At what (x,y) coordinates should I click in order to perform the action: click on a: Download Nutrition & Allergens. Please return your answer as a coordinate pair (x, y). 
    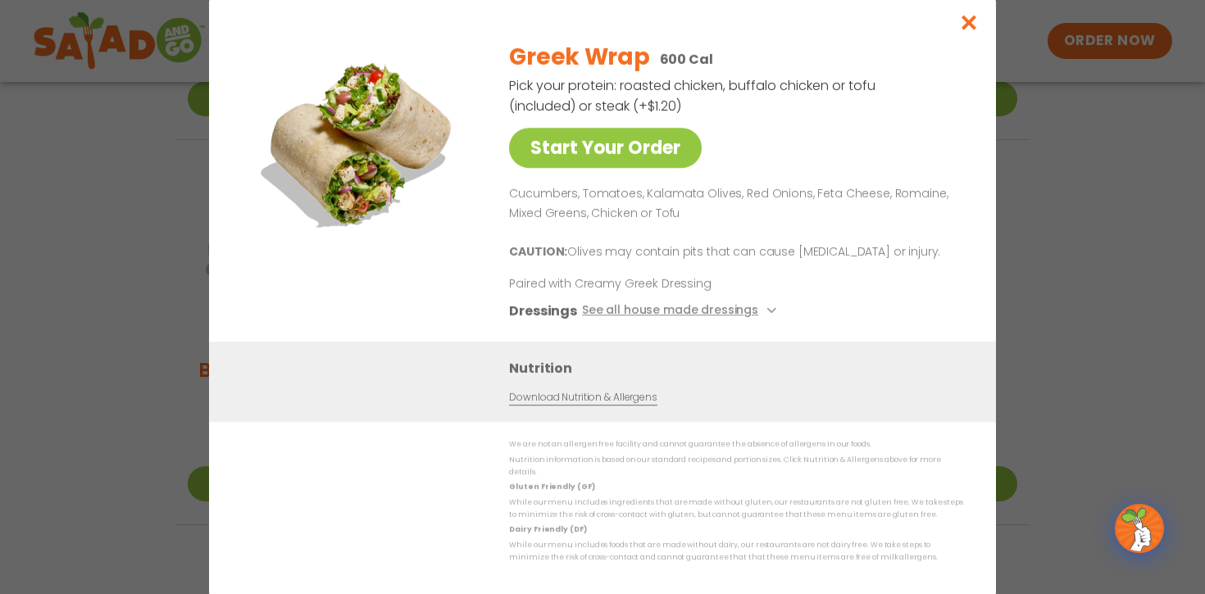
    Looking at the image, I should click on (583, 397).